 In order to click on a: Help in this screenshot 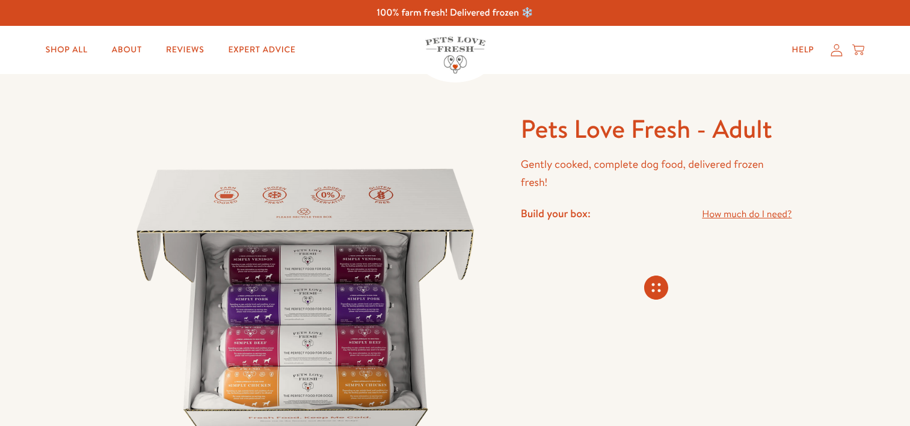, I will do `click(803, 50)`.